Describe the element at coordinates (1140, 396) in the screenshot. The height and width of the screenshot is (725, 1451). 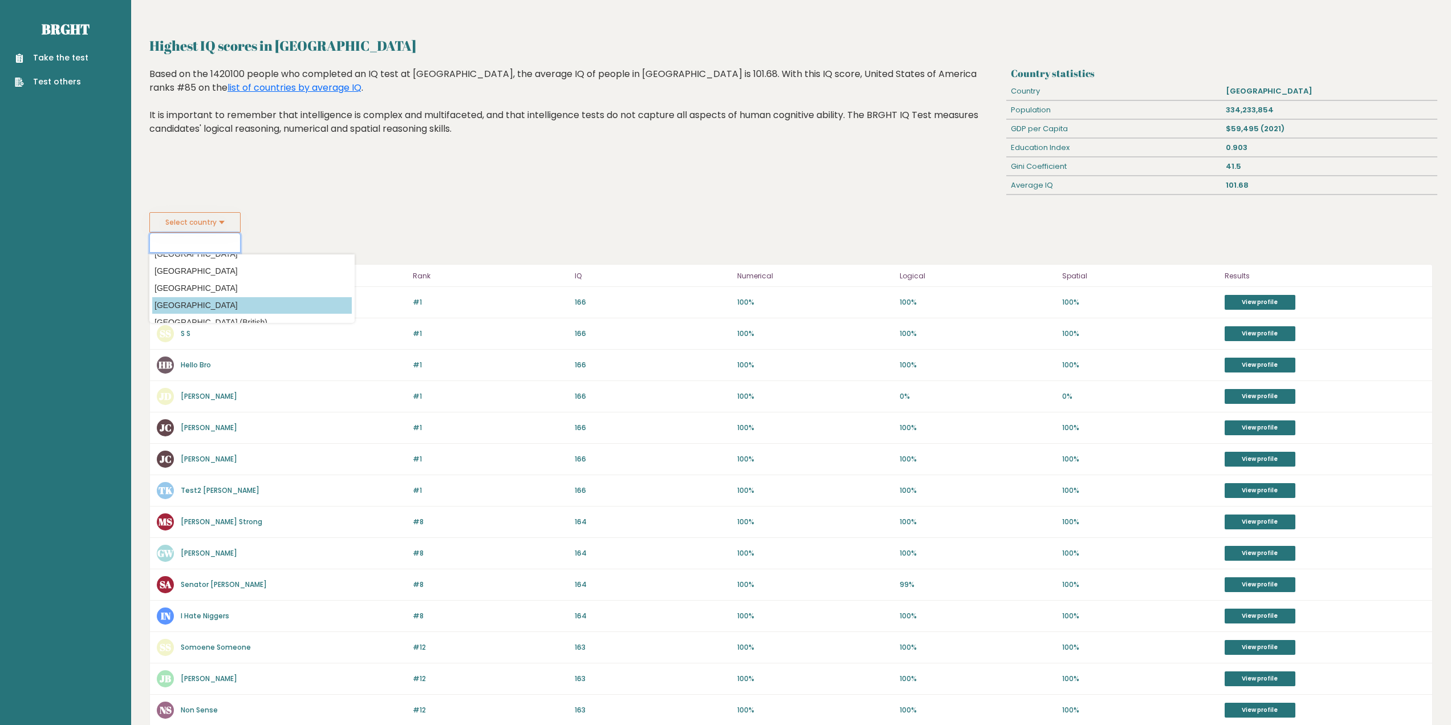
I see `p: 0%` at that location.